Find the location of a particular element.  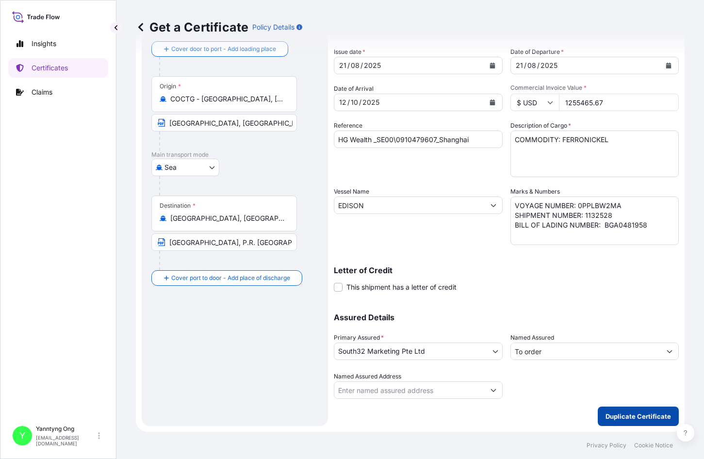

input: Named Assured Address is located at coordinates (410, 390).